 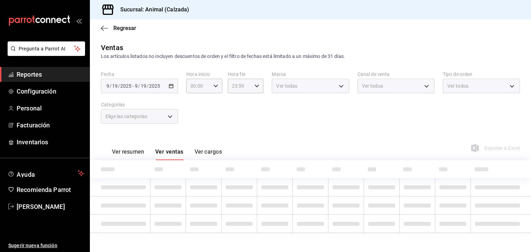 I want to click on span: Ver todas, so click(x=286, y=86).